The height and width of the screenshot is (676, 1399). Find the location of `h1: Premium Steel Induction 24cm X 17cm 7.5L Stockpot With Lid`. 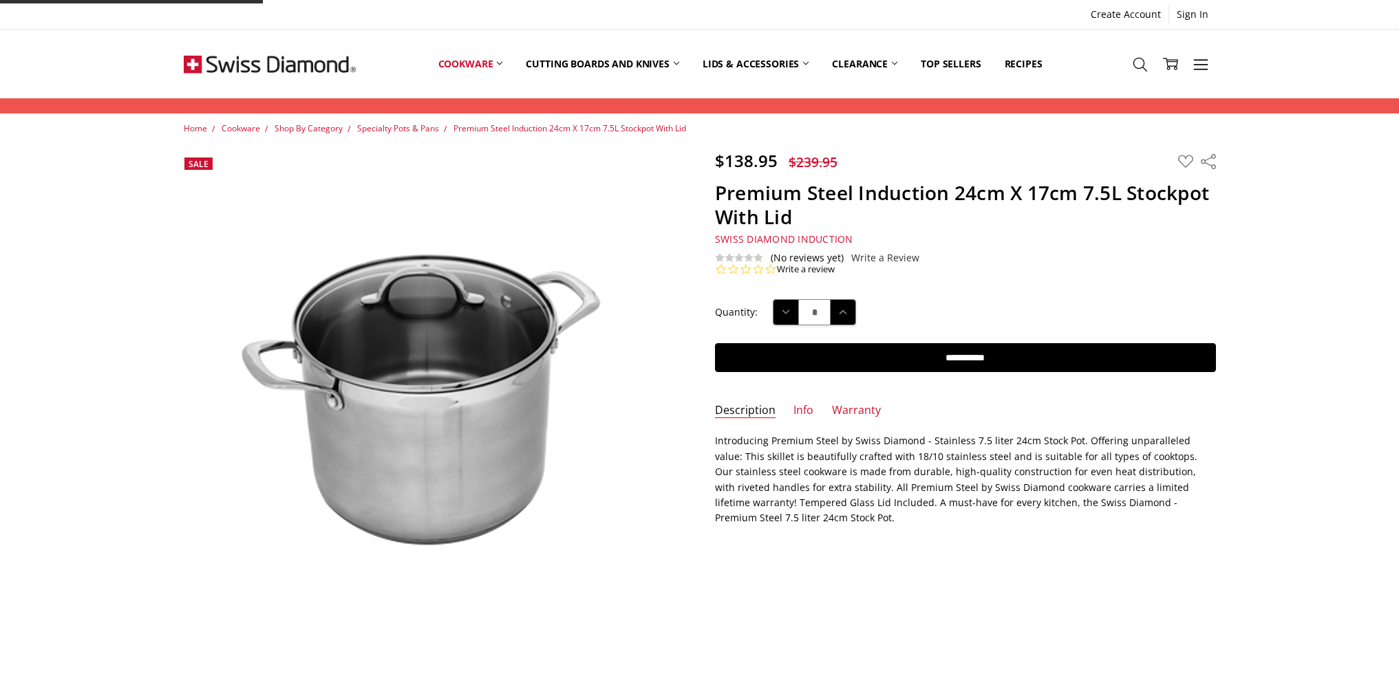

h1: Premium Steel Induction 24cm X 17cm 7.5L Stockpot With Lid is located at coordinates (965, 205).